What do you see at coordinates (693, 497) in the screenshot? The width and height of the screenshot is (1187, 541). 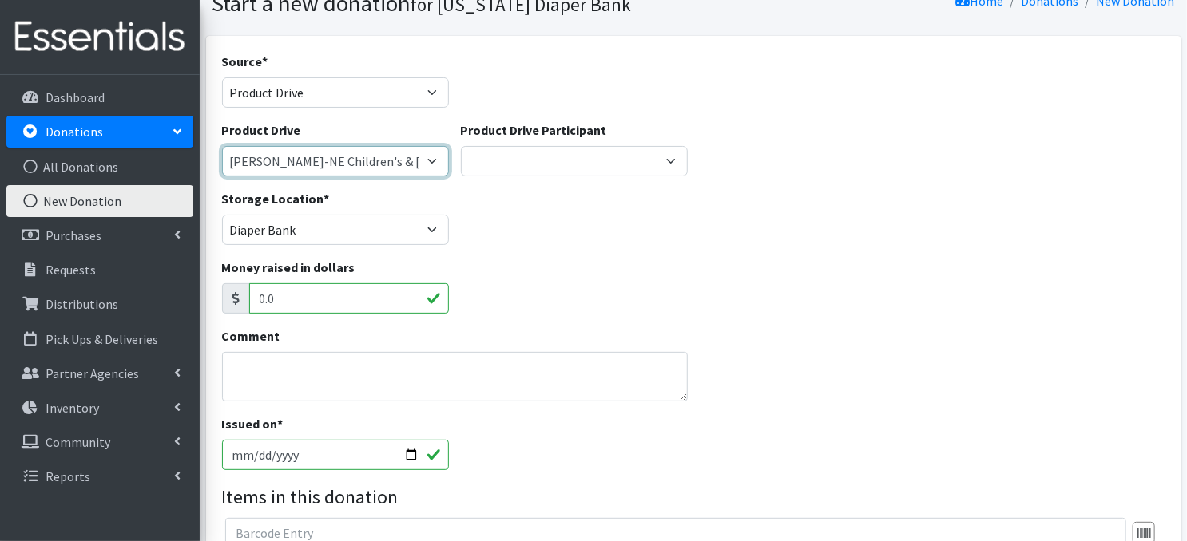 I see `legend: Items in this donation` at bounding box center [693, 497].